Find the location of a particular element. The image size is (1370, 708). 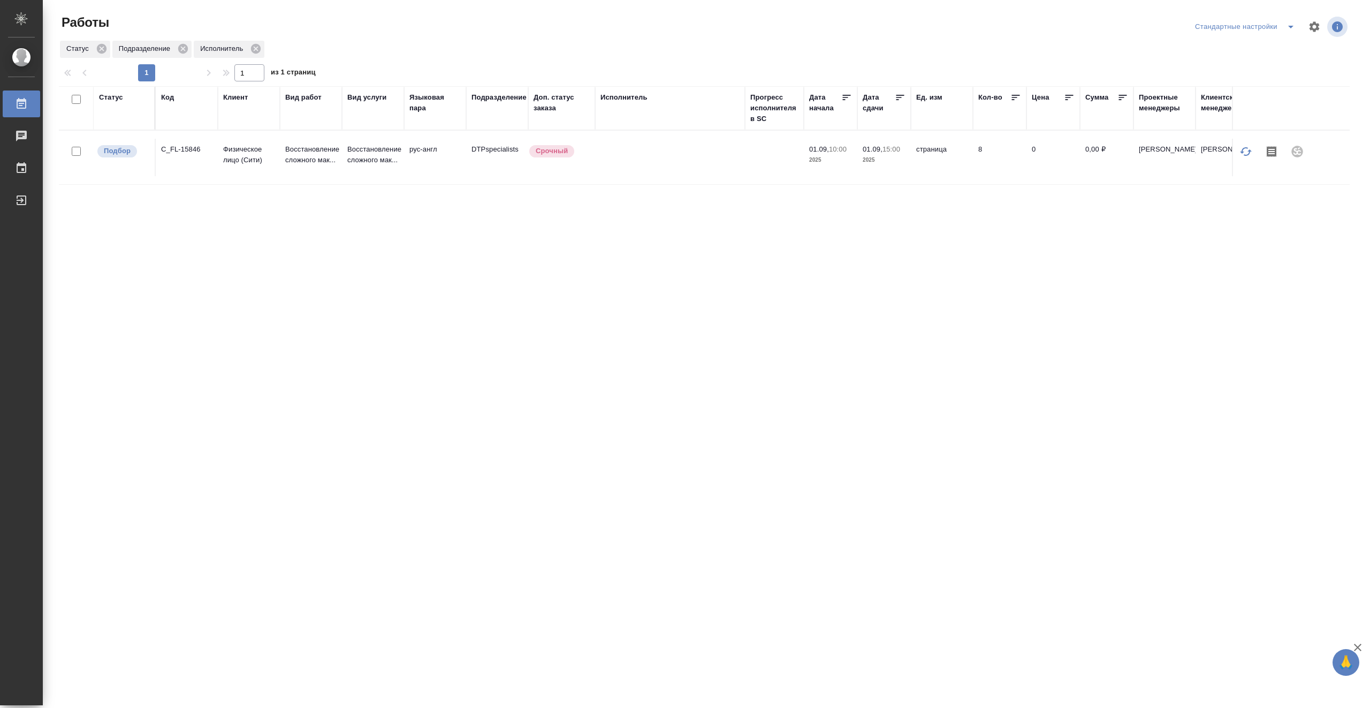

p: Исполнитель is located at coordinates (223, 49).